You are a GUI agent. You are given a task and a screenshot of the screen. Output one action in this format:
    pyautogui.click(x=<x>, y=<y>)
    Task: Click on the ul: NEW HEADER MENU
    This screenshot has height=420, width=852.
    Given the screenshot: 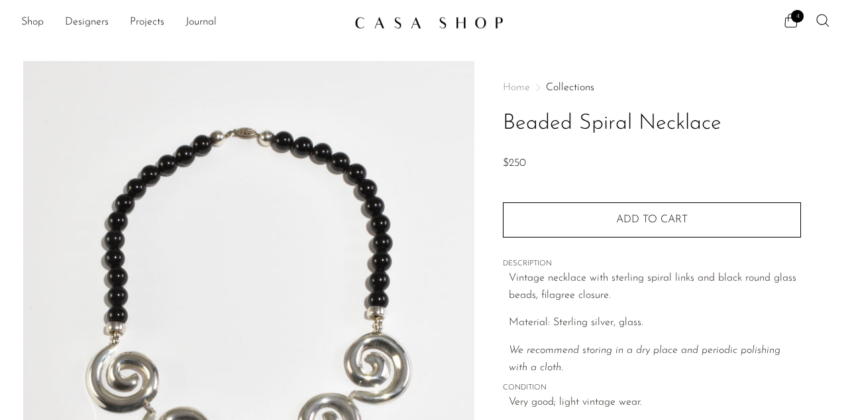 What is the action you would take?
    pyautogui.click(x=182, y=23)
    